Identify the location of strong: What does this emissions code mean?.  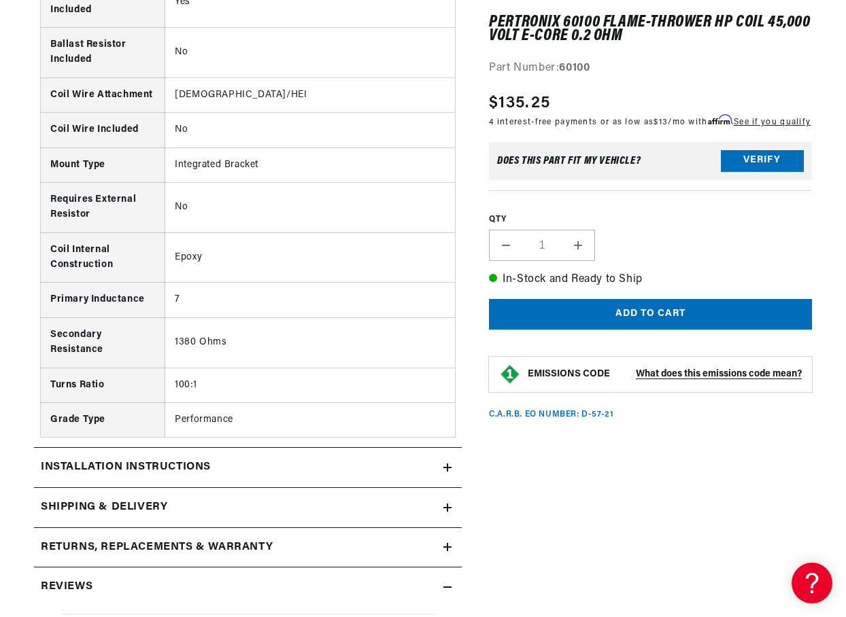
(719, 374).